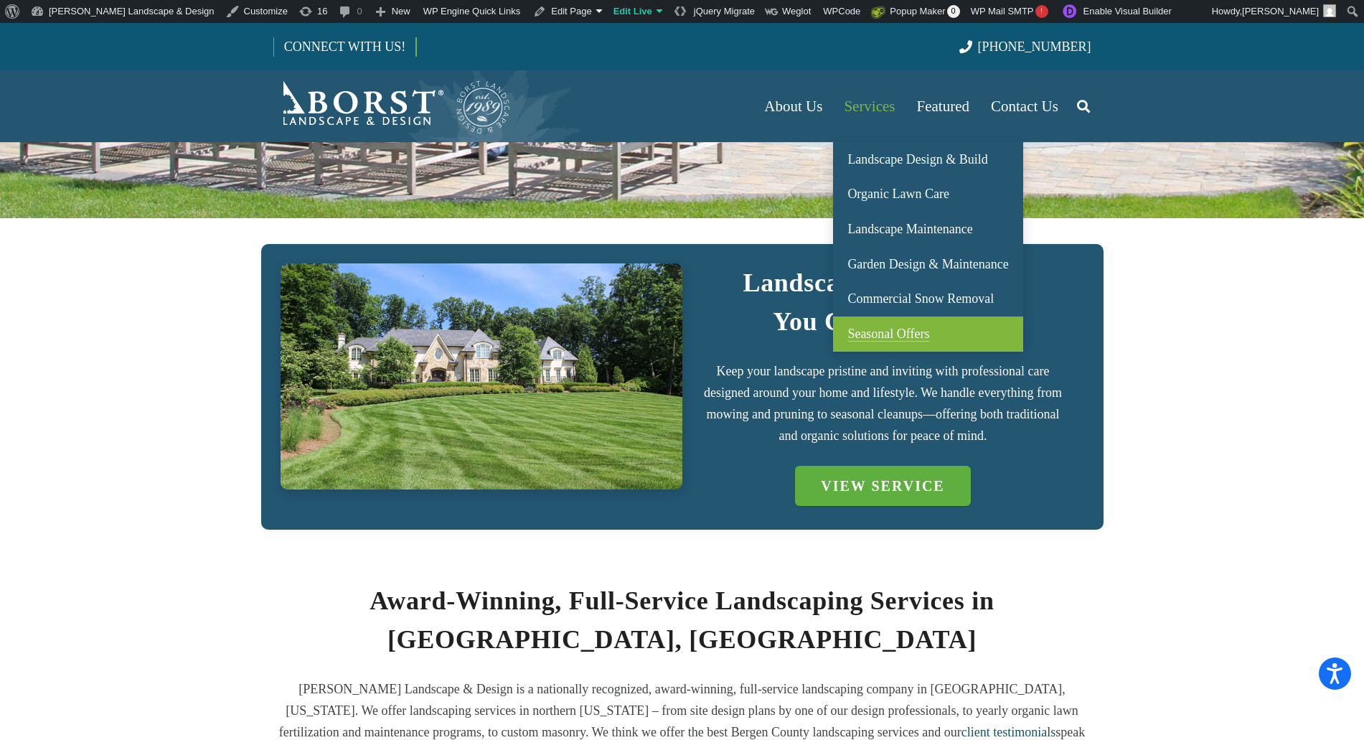  I want to click on span: Keep your landscape pristine and inviting with professional care designed around your home and li..., so click(882, 403).